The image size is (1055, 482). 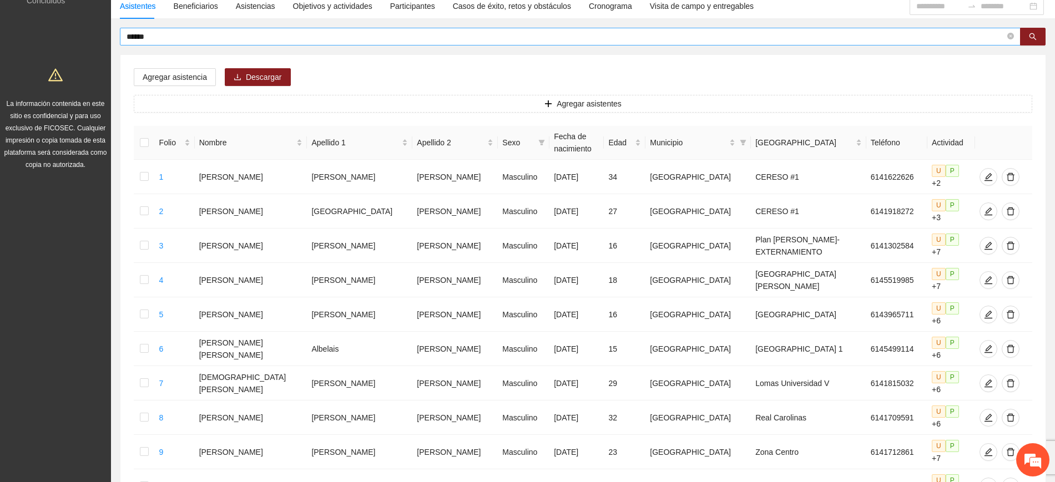 What do you see at coordinates (162, 246) in the screenshot?
I see `a: 3` at bounding box center [162, 246].